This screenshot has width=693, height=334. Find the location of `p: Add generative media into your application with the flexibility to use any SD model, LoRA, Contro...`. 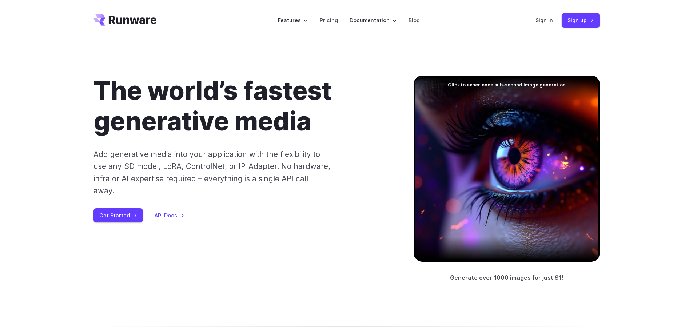

p: Add generative media into your application with the flexibility to use any SD model, LoRA, Contro... is located at coordinates (212, 172).